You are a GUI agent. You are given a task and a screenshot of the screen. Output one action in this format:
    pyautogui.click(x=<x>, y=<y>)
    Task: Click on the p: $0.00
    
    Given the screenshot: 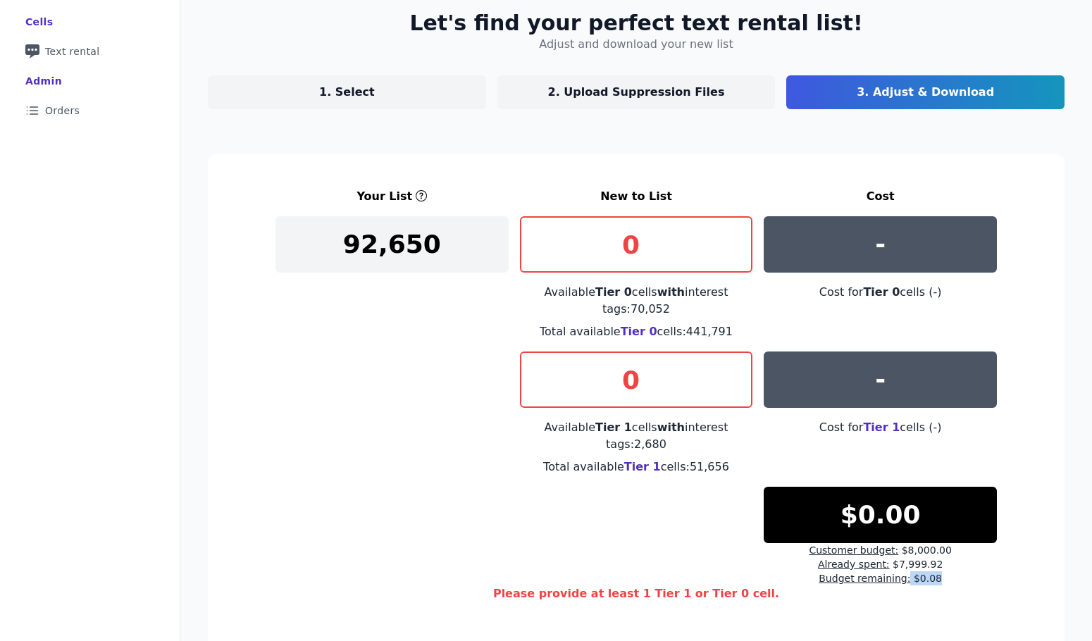 What is the action you would take?
    pyautogui.click(x=881, y=515)
    